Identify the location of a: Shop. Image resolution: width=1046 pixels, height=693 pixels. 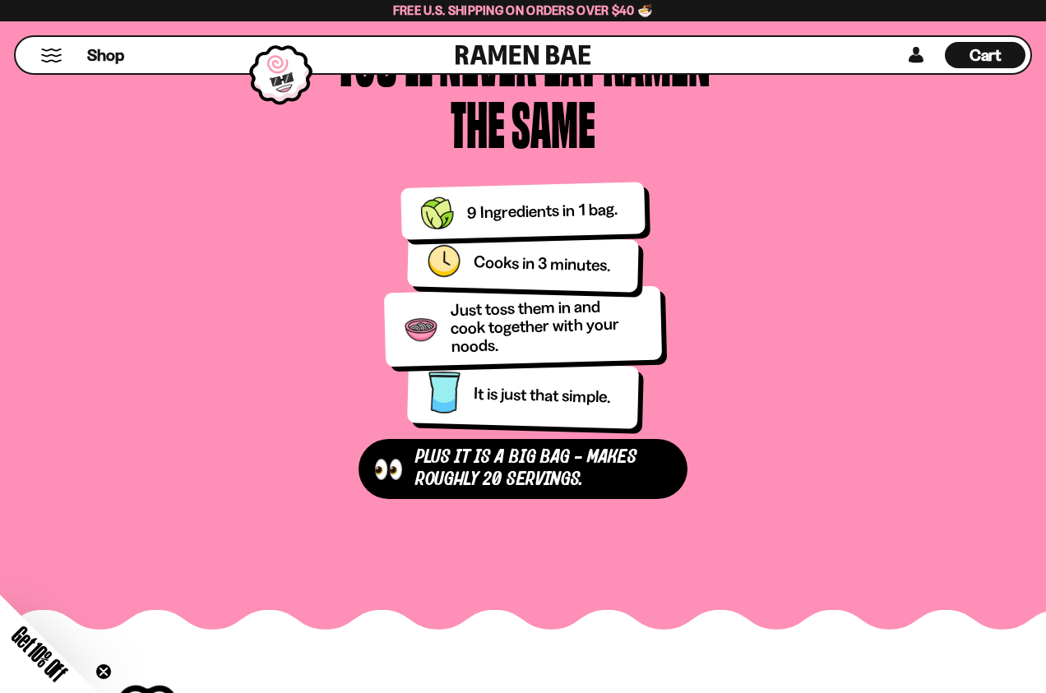
(105, 55).